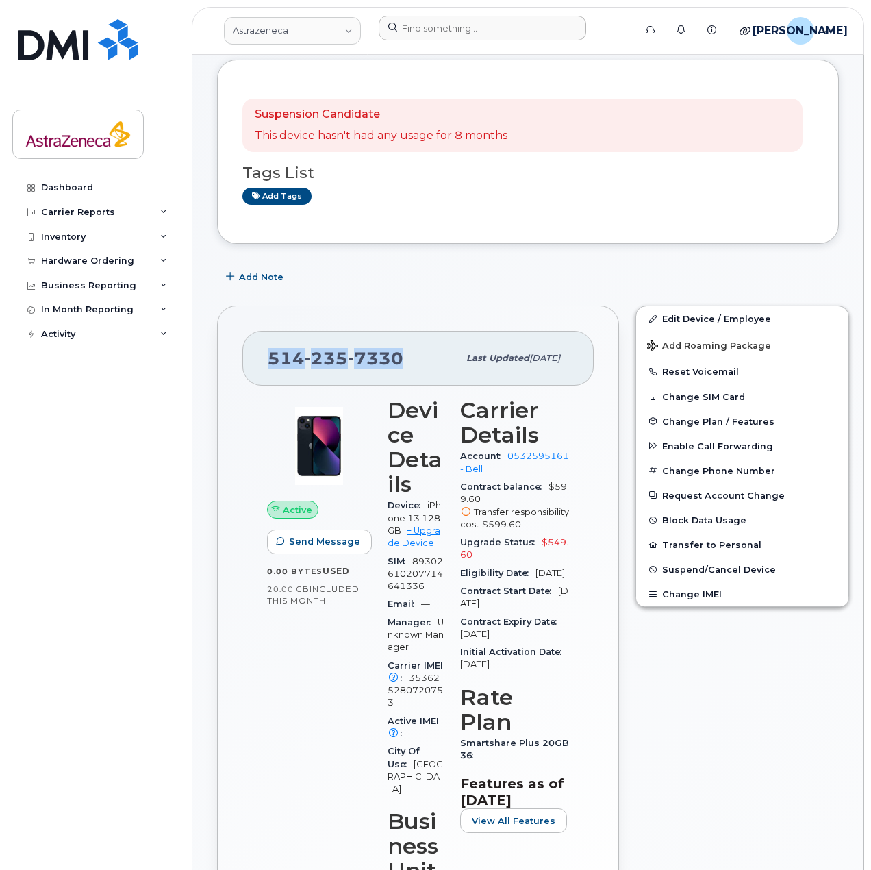  What do you see at coordinates (498, 357) in the screenshot?
I see `span: Last updated` at bounding box center [498, 357].